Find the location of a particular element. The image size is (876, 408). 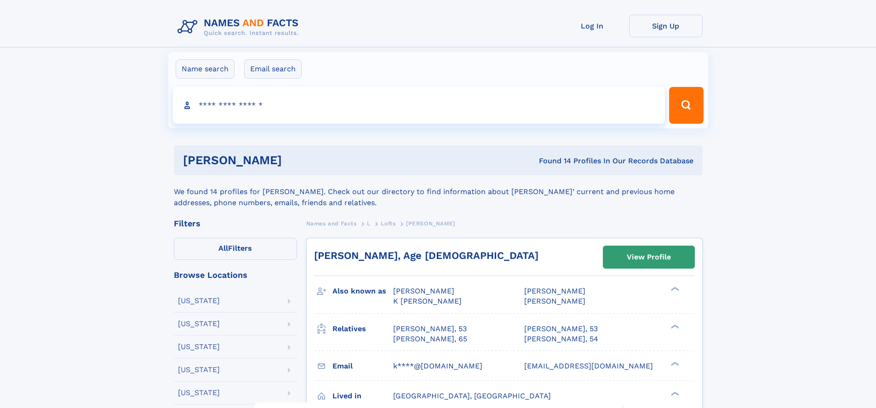

a: Log In is located at coordinates (592, 26).